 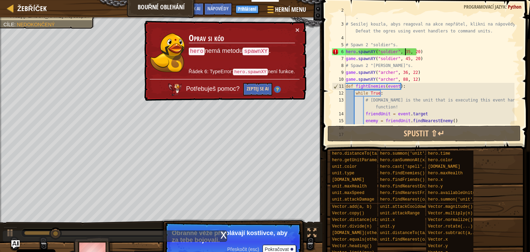 What do you see at coordinates (339, 93) in the screenshot?
I see `div: 12` at bounding box center [339, 93].